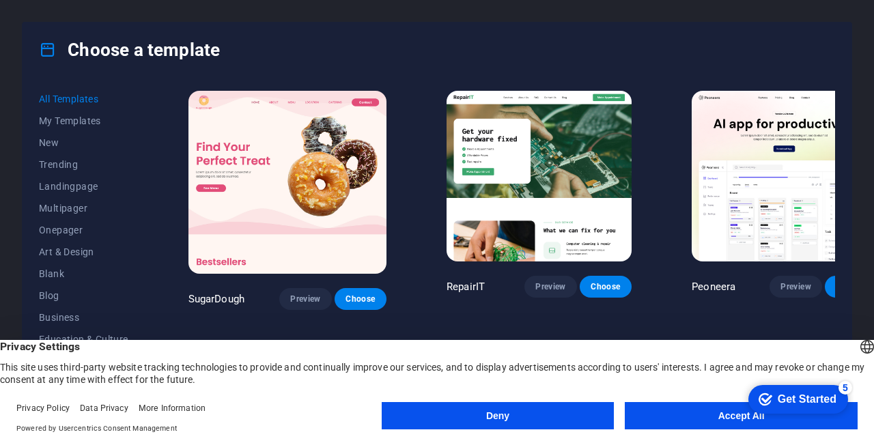  I want to click on p: Peoneera, so click(713, 287).